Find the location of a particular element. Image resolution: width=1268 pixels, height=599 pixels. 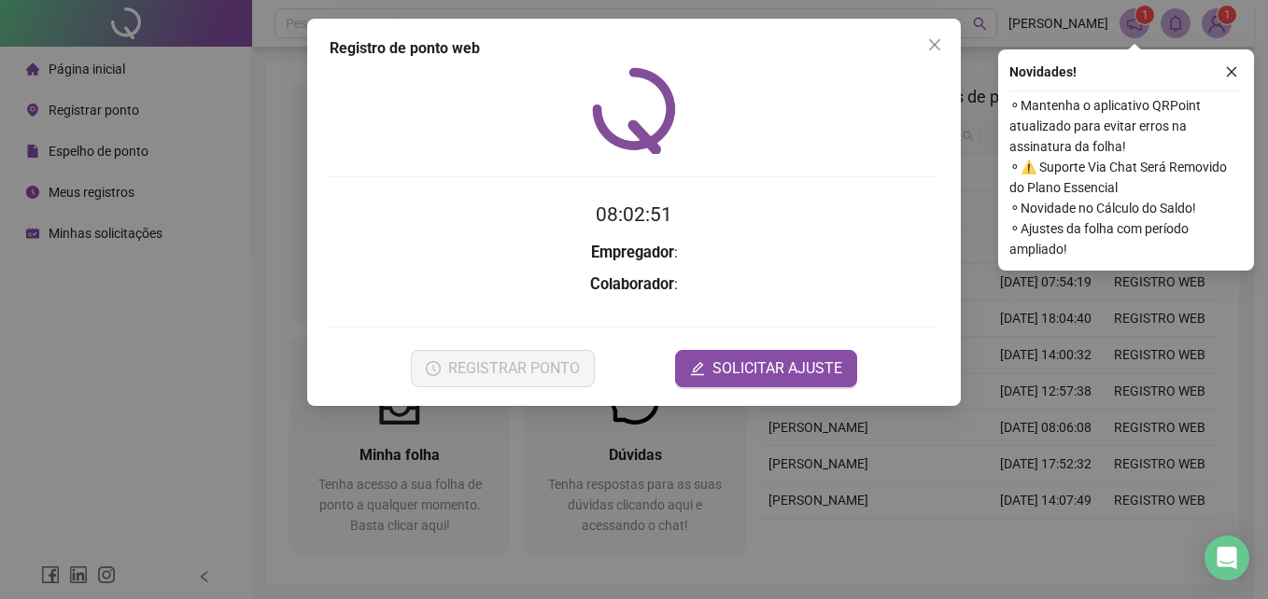

span: ⚬ Mantenha o aplicativo QRPoint atualizado para evitar erros na assinatura da folha! is located at coordinates (1126, 126).